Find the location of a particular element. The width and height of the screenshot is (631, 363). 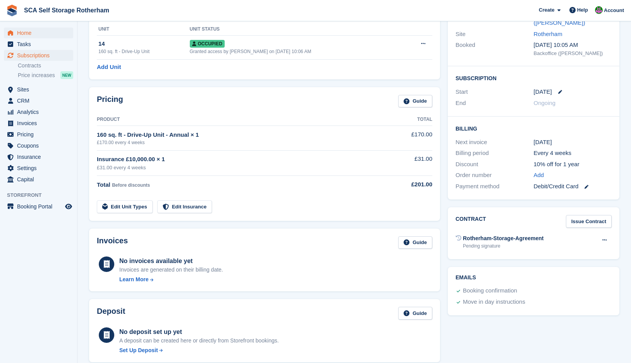

h2: Pricing is located at coordinates (110, 101).